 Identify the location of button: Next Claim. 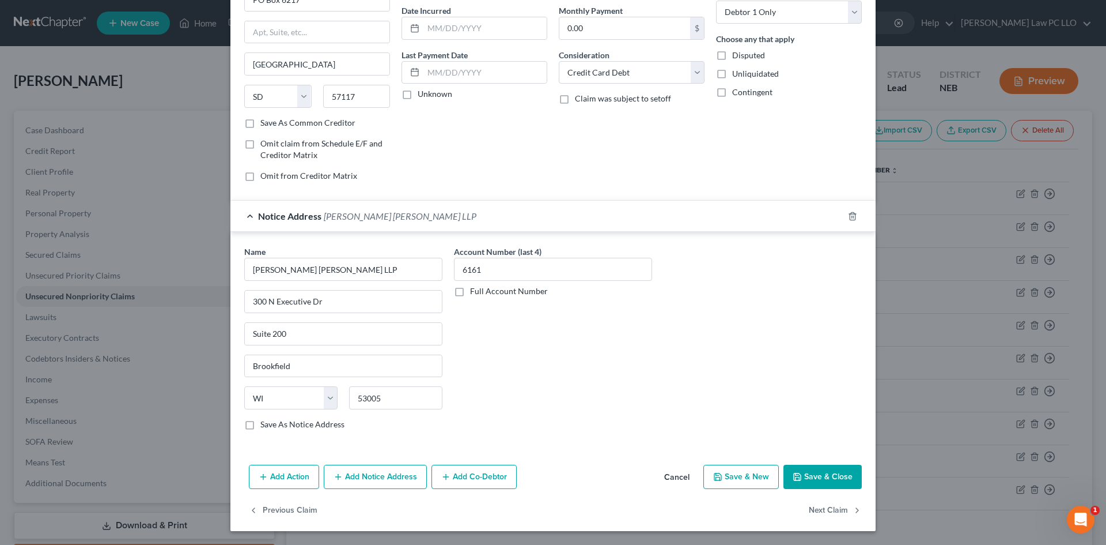
(835, 510).